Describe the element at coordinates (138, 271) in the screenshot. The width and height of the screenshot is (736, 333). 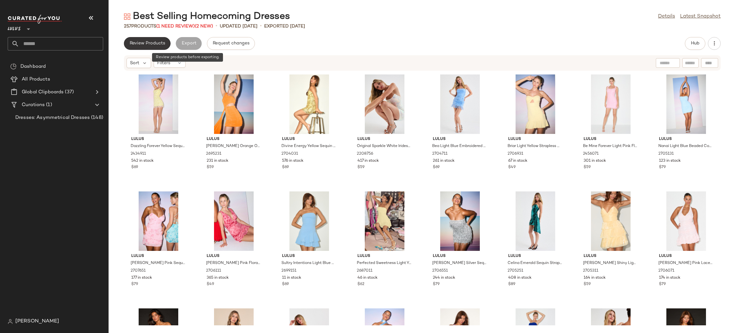
I see `span: 2707651` at that location.